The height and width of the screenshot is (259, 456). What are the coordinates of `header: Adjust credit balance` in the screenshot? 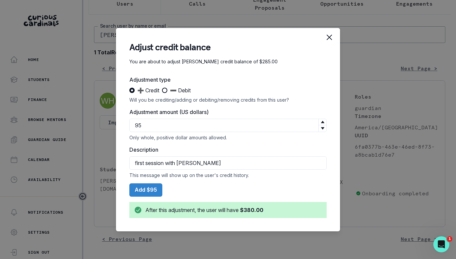 It's located at (228, 47).